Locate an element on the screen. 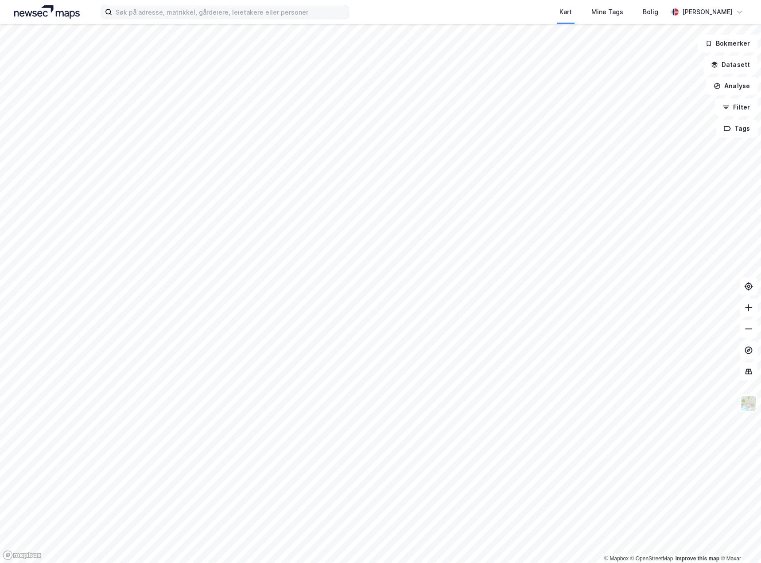 The width and height of the screenshot is (761, 563). img: Z is located at coordinates (749, 403).